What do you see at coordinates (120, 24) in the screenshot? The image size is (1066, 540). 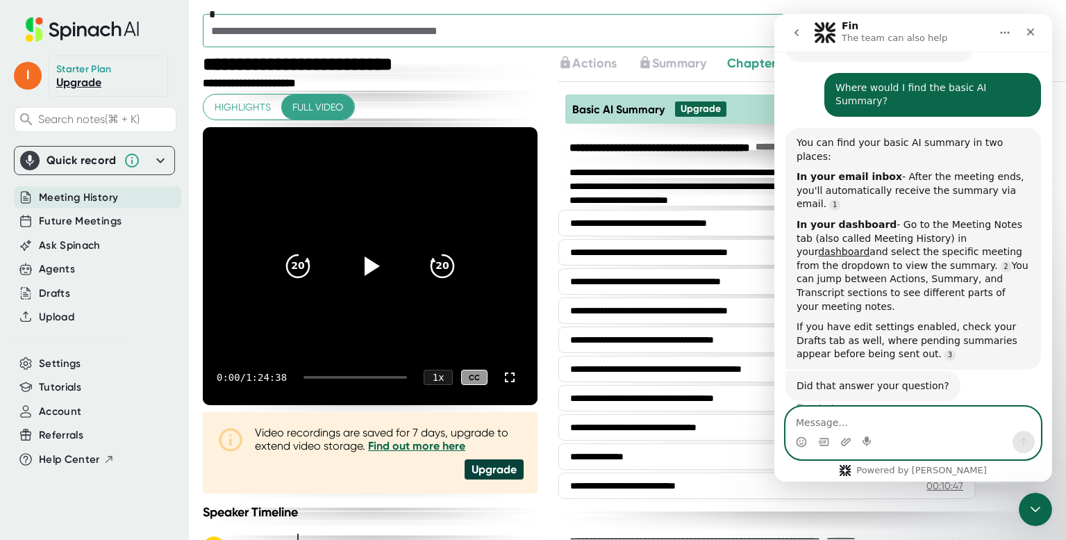 I see `p: The team can also help` at bounding box center [120, 24].